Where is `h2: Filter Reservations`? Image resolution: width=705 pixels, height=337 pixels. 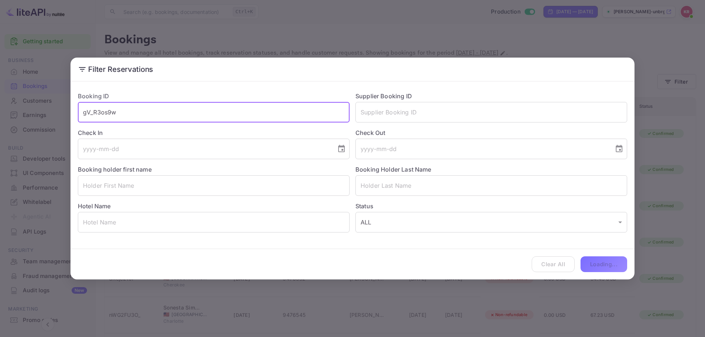 h2: Filter Reservations is located at coordinates (352, 69).